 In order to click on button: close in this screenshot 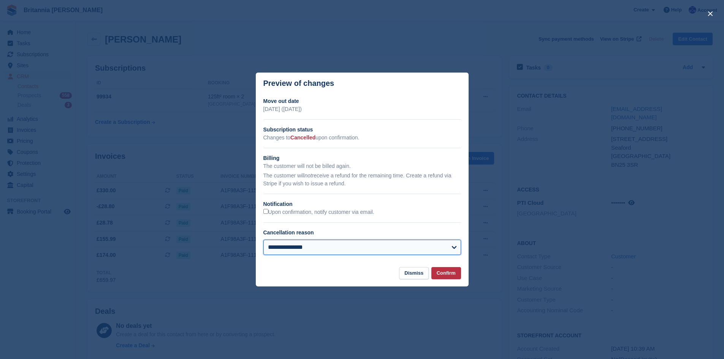, I will do `click(710, 14)`.